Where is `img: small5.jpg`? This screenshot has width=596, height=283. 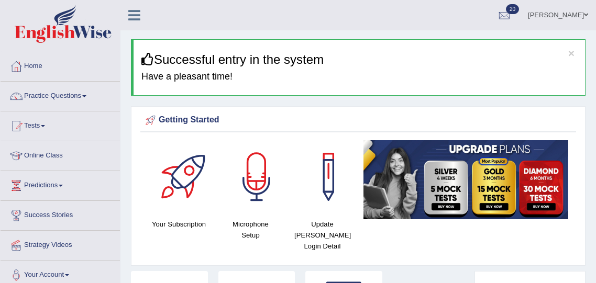
img: small5.jpg is located at coordinates (466, 180).